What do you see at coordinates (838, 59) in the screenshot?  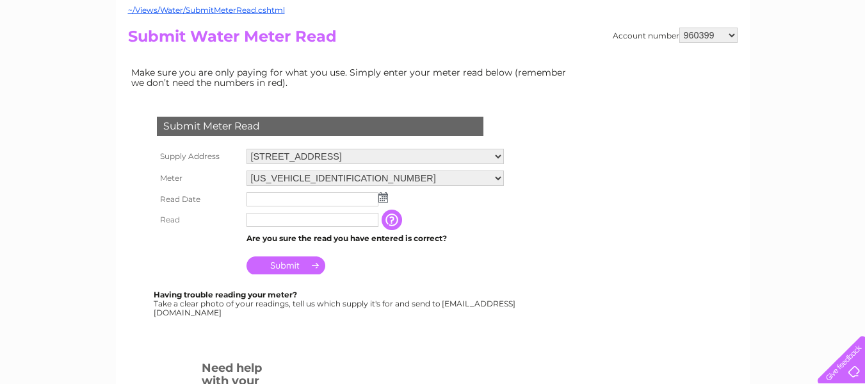 I see `a: Log out` at bounding box center [838, 59].